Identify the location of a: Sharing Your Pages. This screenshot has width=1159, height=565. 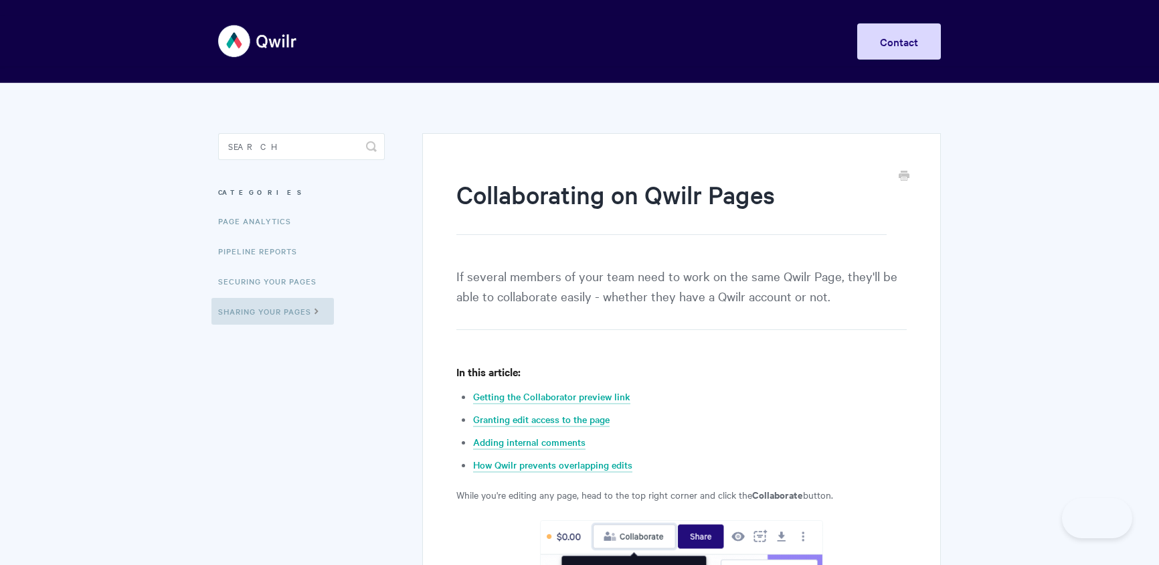
(272, 311).